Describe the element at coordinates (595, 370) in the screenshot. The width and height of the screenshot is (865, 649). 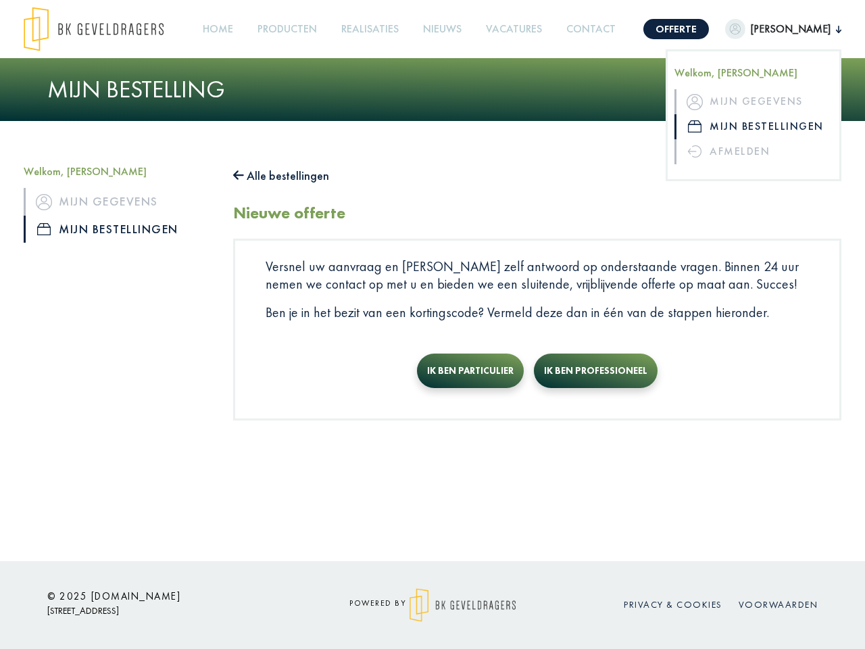
I see `button: Ik ben professioneel` at that location.